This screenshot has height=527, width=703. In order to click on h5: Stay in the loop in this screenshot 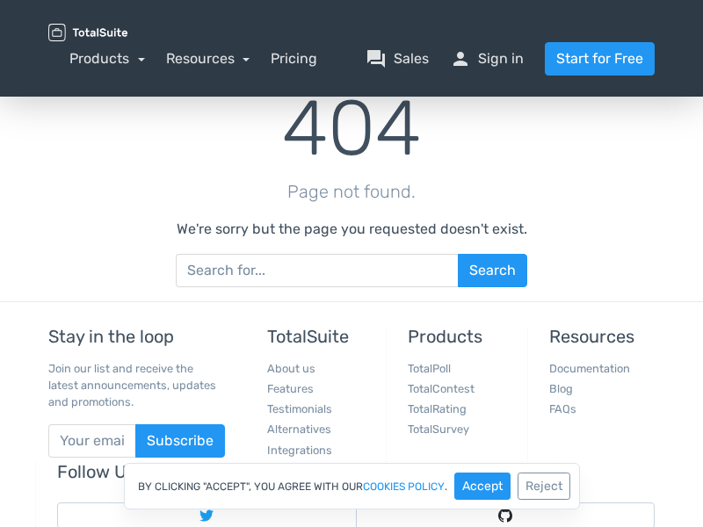, I will do `click(136, 336)`.